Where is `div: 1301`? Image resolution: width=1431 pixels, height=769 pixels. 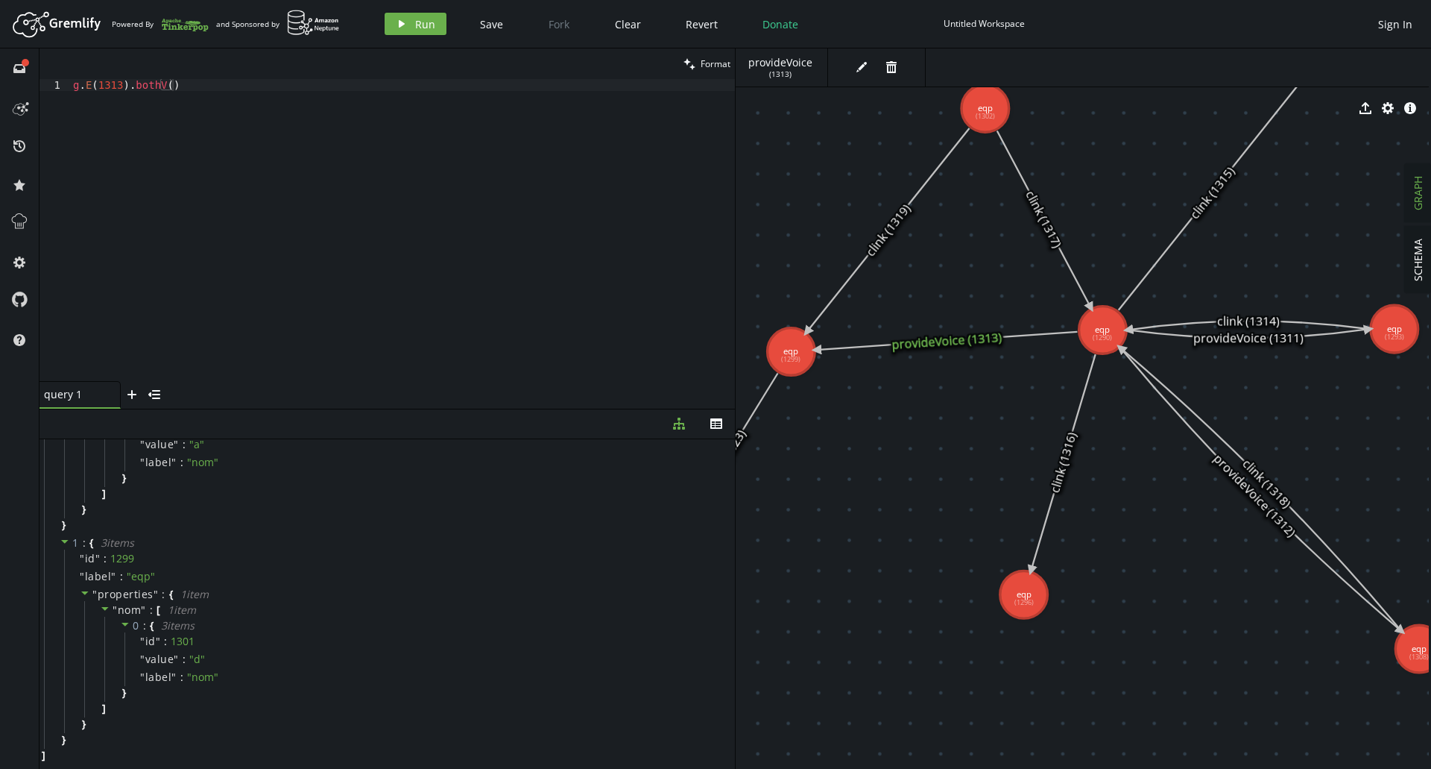
div: 1301 is located at coordinates (183, 641).